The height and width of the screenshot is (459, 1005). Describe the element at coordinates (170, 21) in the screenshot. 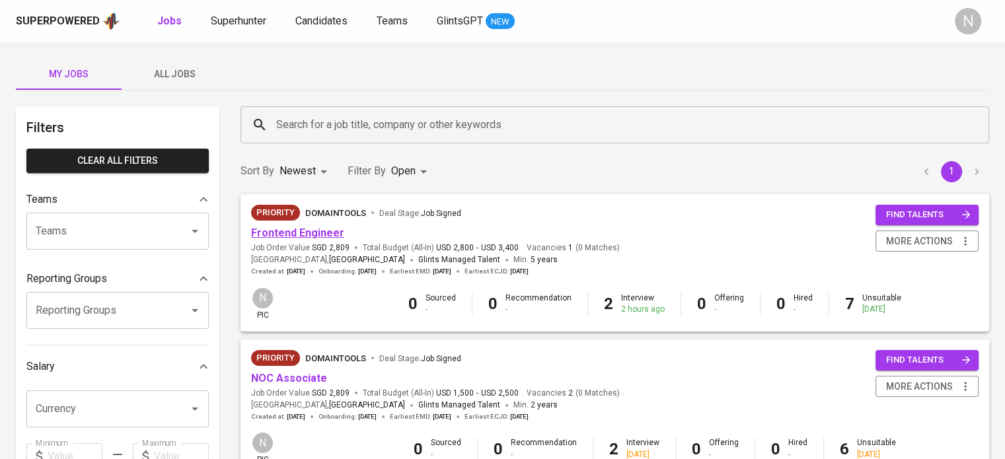

I see `a: Jobs` at that location.